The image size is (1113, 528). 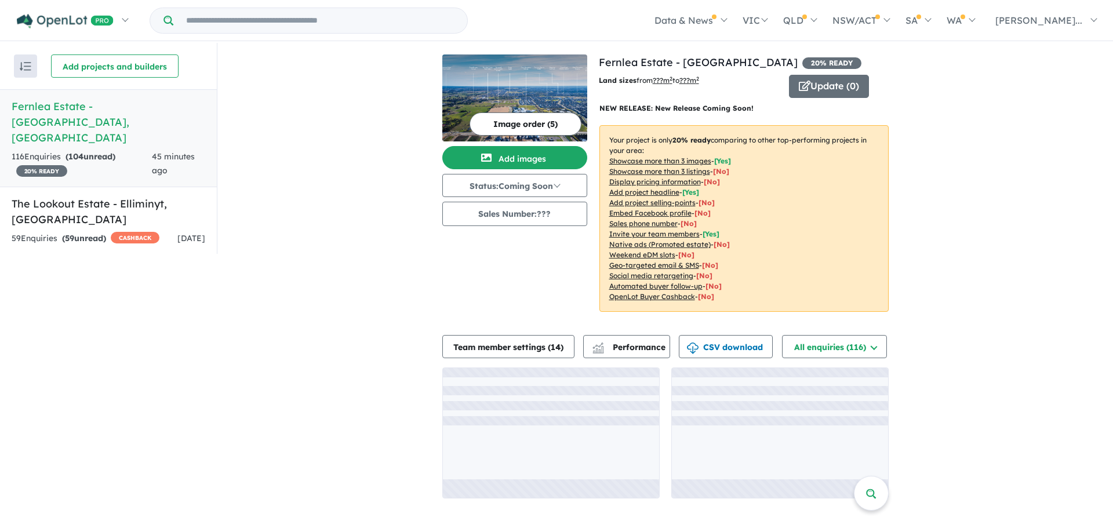 I want to click on b: 20 % ready, so click(x=692, y=140).